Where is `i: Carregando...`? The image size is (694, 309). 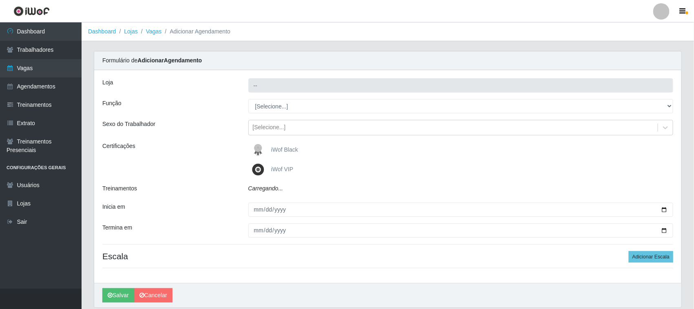
i: Carregando... is located at coordinates (266, 189).